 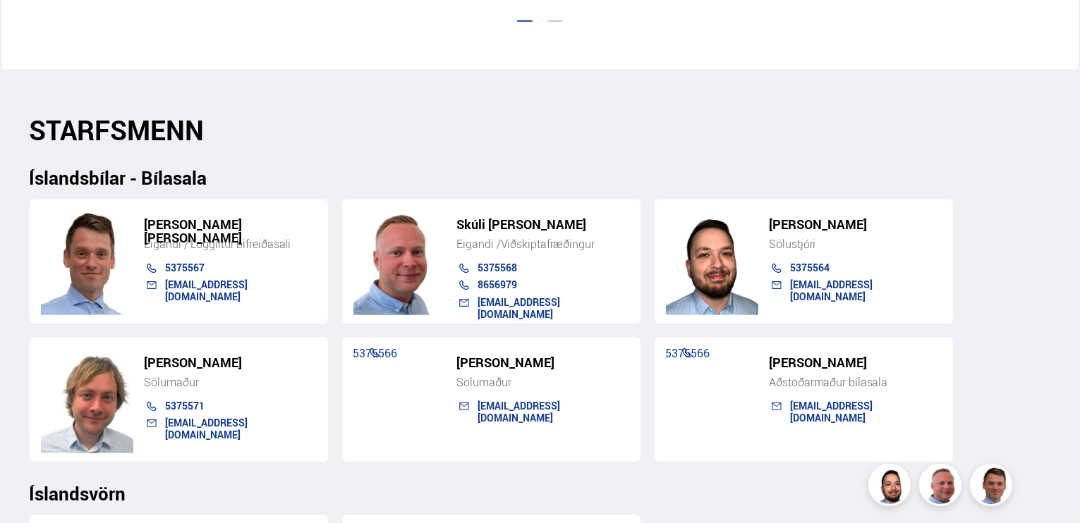 What do you see at coordinates (543, 244) in the screenshot?
I see `div: Eigandi /` at bounding box center [543, 244].